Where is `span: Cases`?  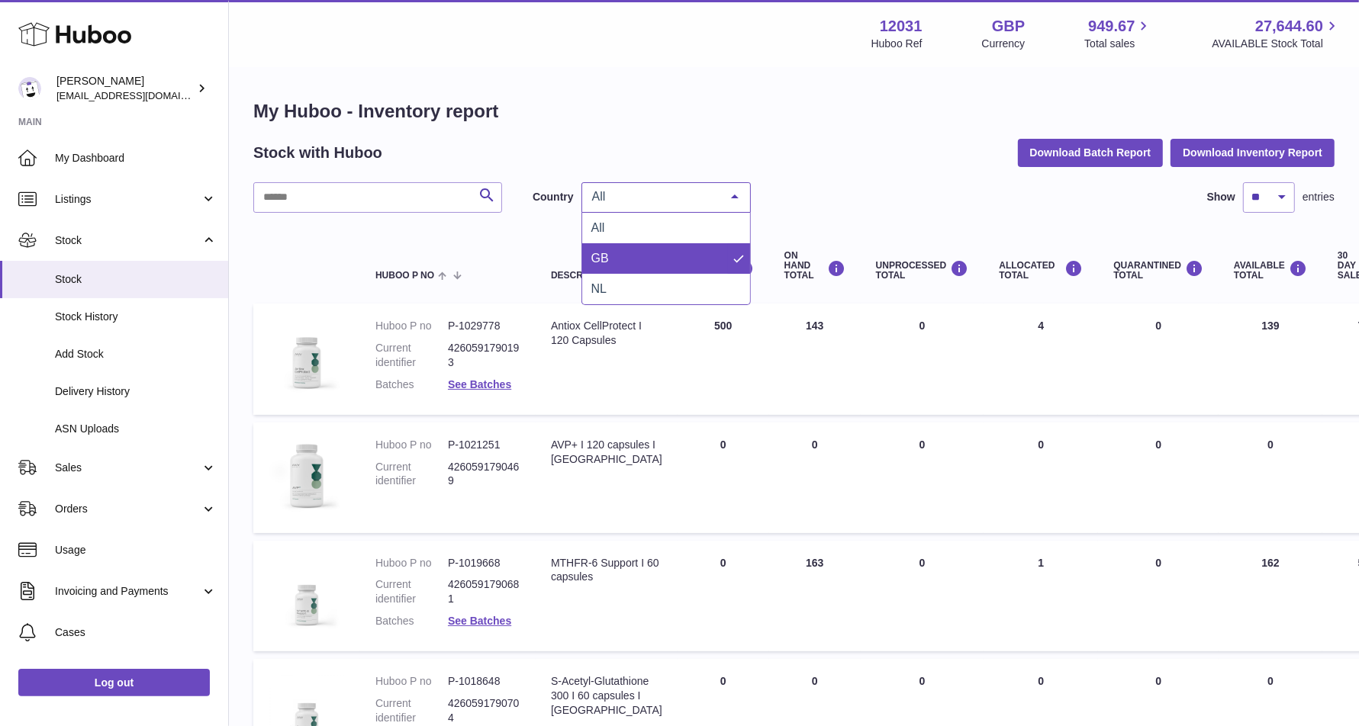 span: Cases is located at coordinates (136, 633).